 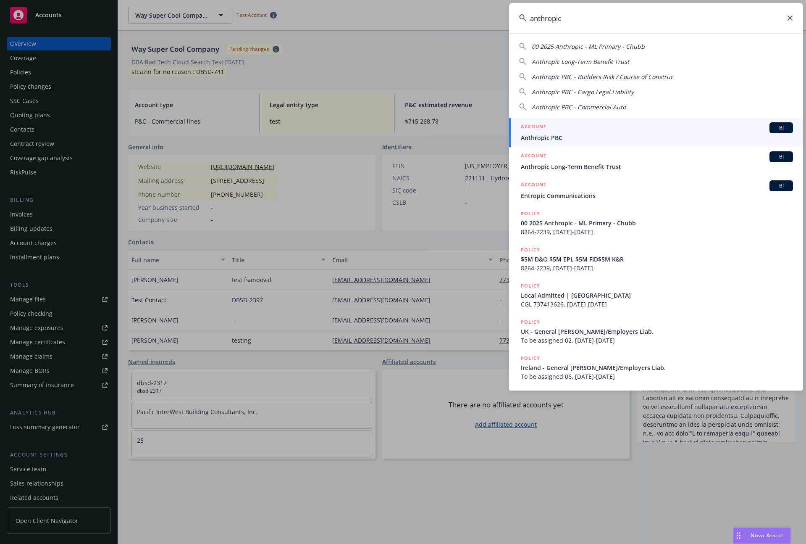 I want to click on a: ACCOUNTBIAnthropic Long-Term Benefit Trust, so click(x=656, y=161).